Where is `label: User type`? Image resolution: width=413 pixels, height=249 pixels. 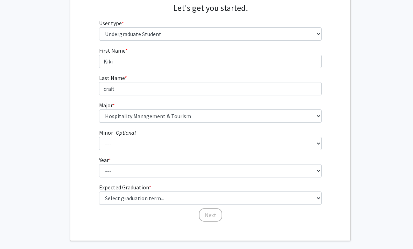
label: User type is located at coordinates (111, 23).